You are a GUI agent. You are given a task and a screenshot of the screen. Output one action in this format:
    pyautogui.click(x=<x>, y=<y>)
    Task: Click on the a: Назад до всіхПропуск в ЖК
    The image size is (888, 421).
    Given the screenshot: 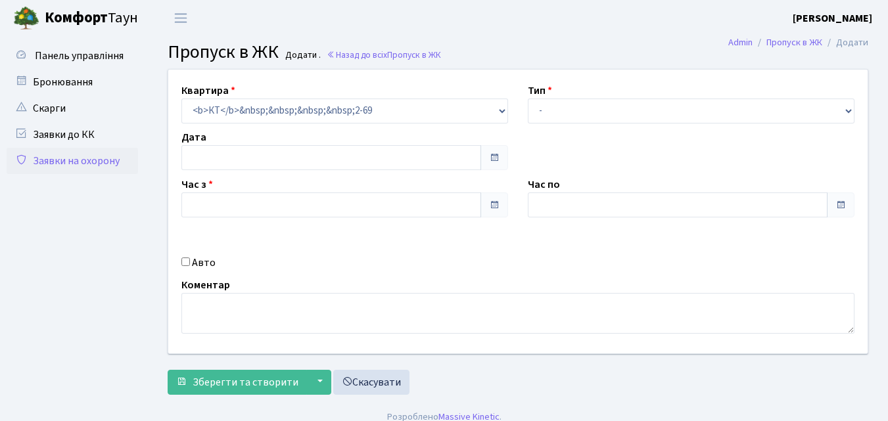 What is the action you would take?
    pyautogui.click(x=384, y=55)
    